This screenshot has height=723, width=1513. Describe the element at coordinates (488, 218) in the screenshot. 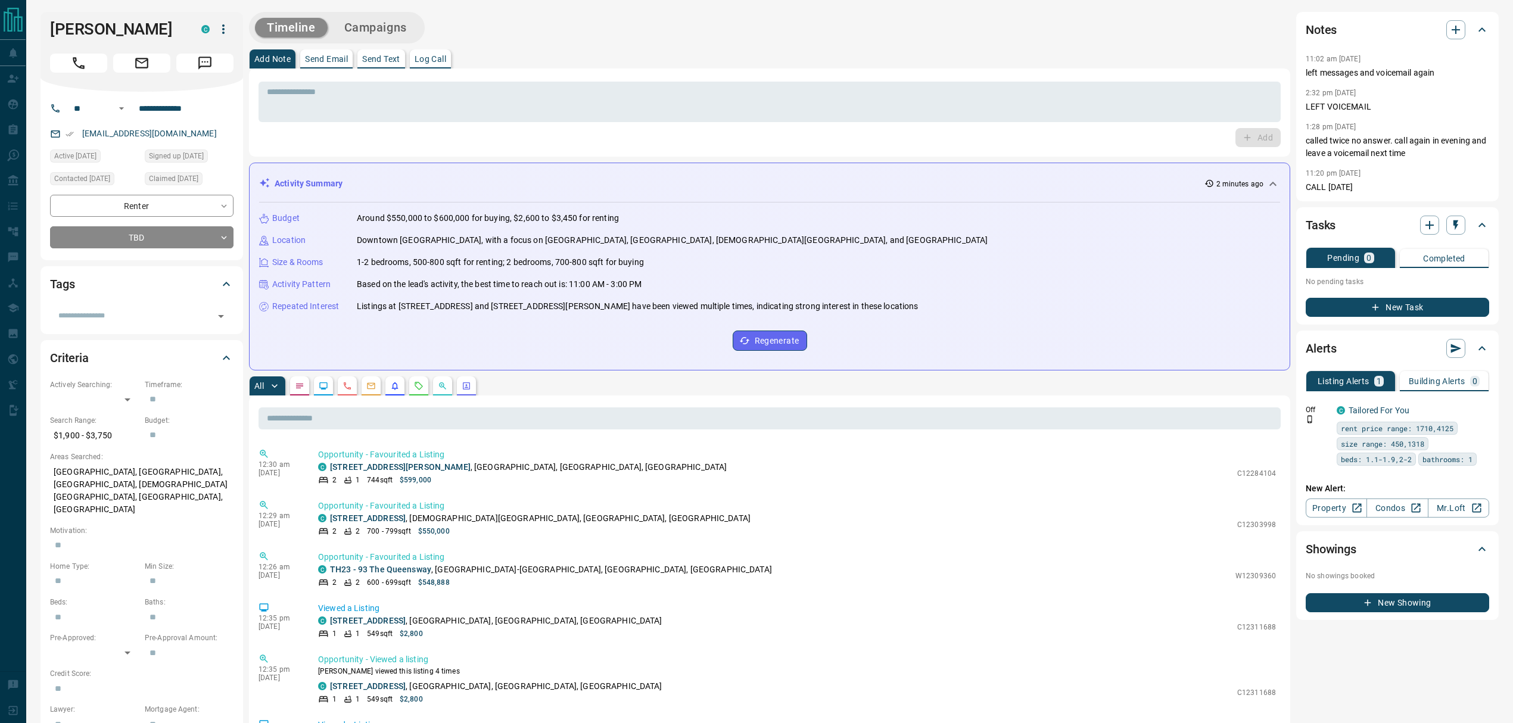

I see `p: Around $550,000 to $600,000 for buying, $2,600 to $3,450 for renting` at that location.